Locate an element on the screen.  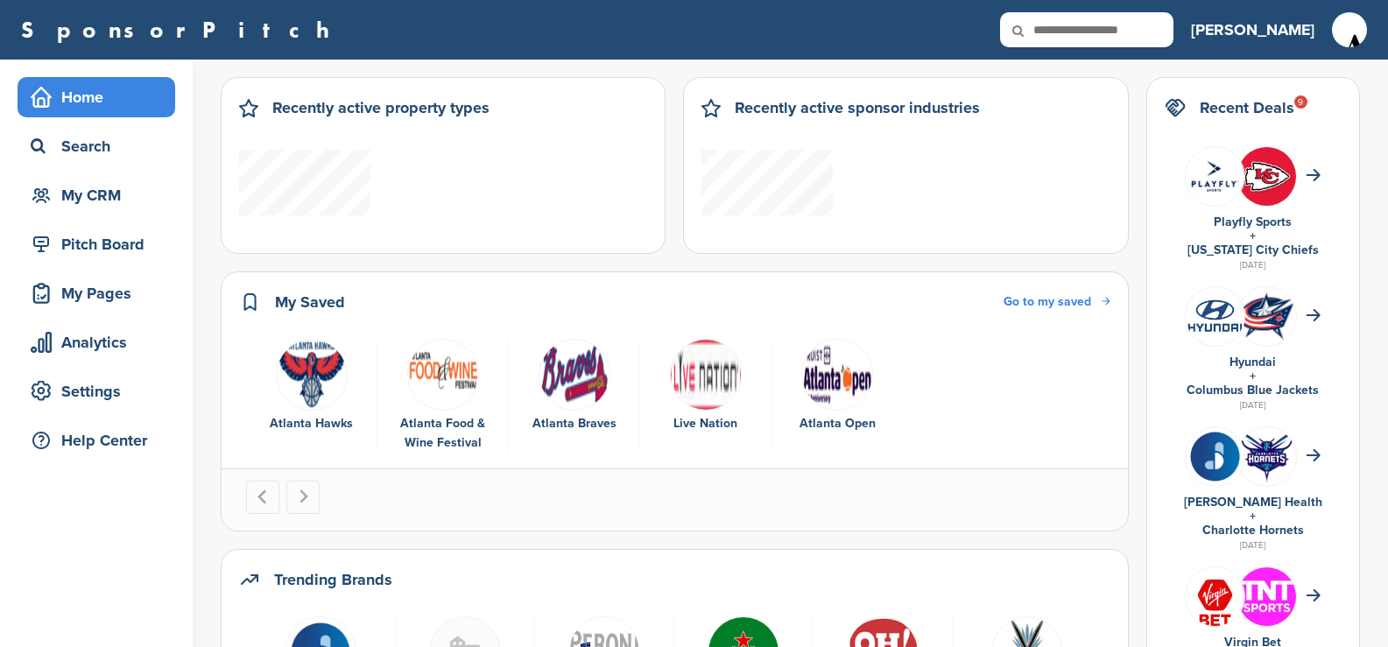
a: Search is located at coordinates (96, 146).